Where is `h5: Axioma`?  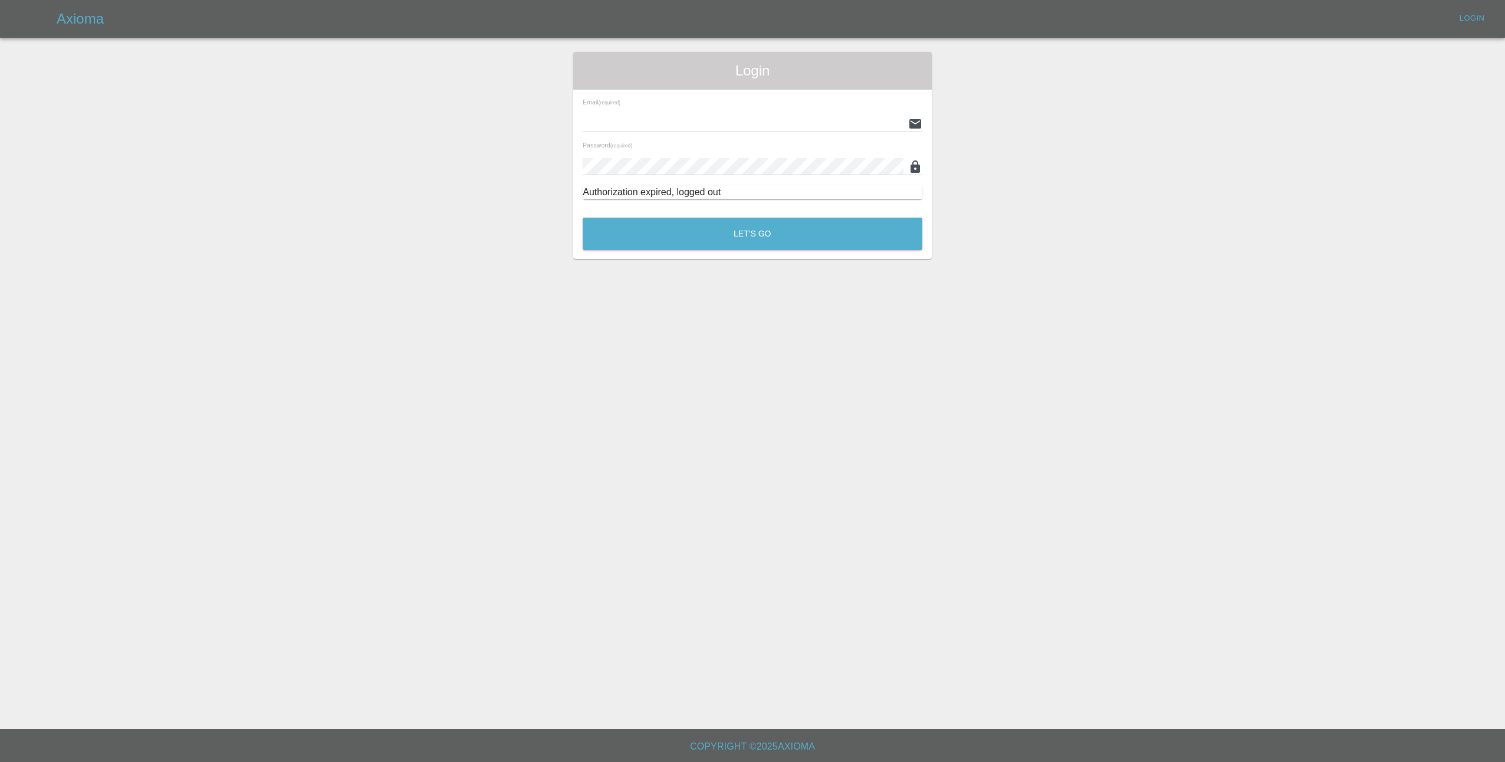
h5: Axioma is located at coordinates (80, 19).